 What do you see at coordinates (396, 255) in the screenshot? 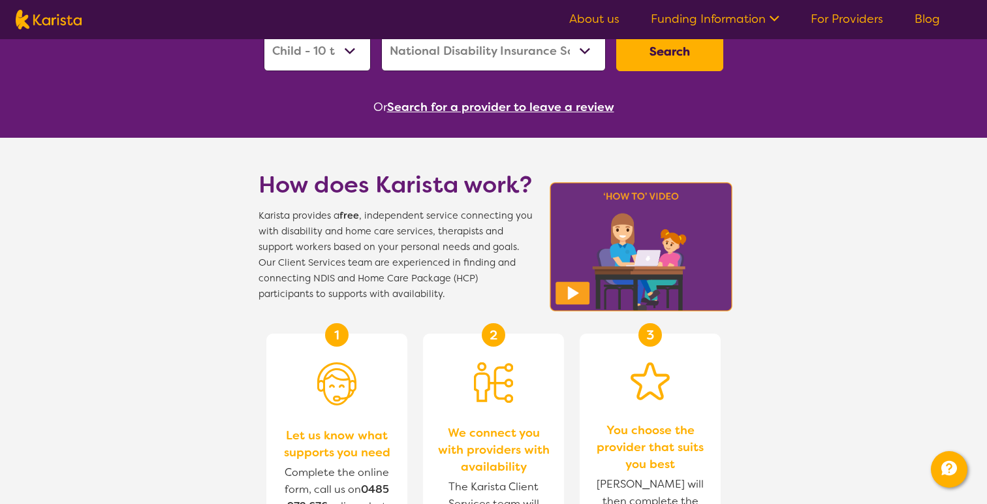
I see `span: Karista provides a , independent service connecting you with disability and home care services, t...` at bounding box center [396, 255].